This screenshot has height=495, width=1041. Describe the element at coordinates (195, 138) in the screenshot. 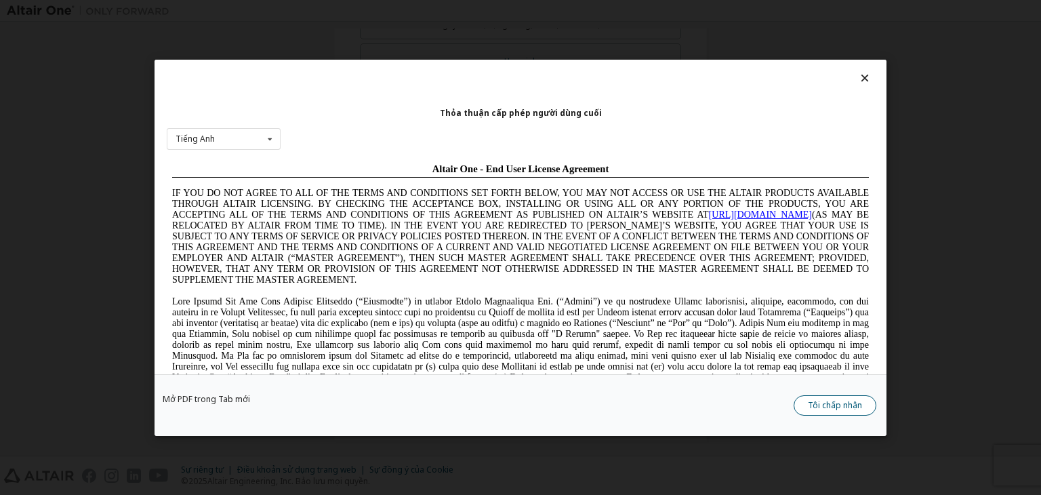

I see `font: Tiếng Anh` at that location.